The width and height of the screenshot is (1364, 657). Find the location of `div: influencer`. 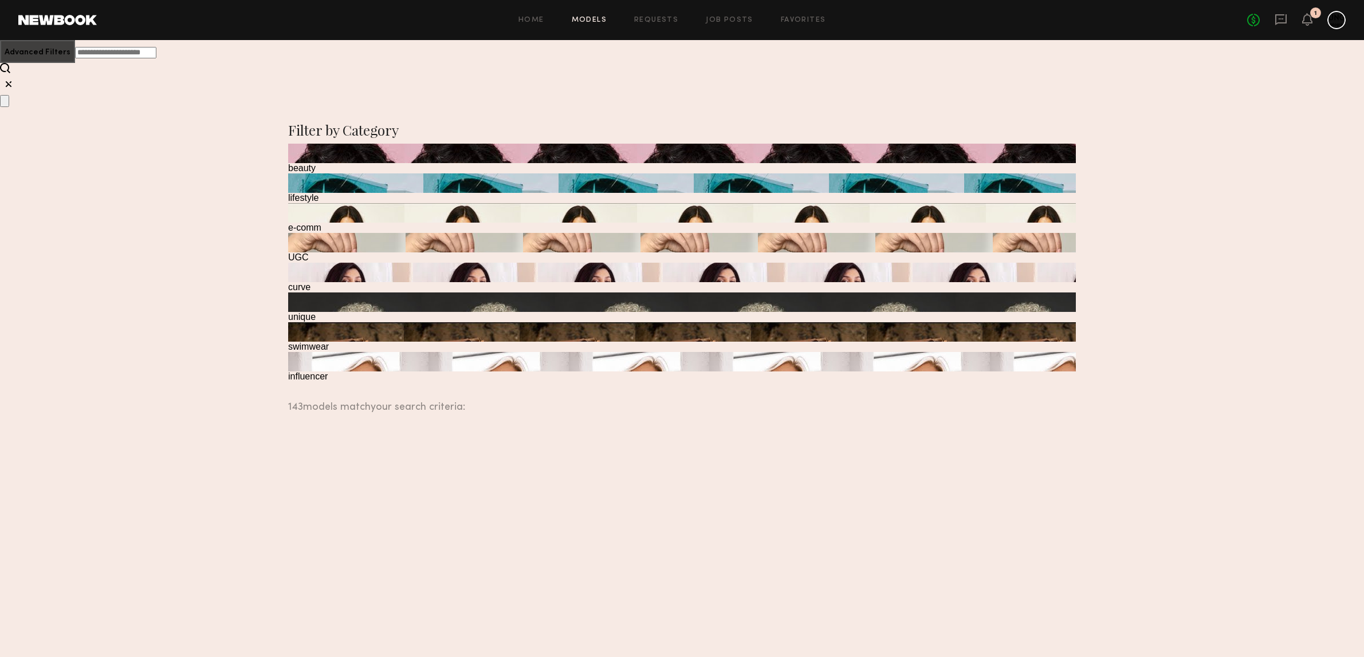

div: influencer is located at coordinates (682, 377).